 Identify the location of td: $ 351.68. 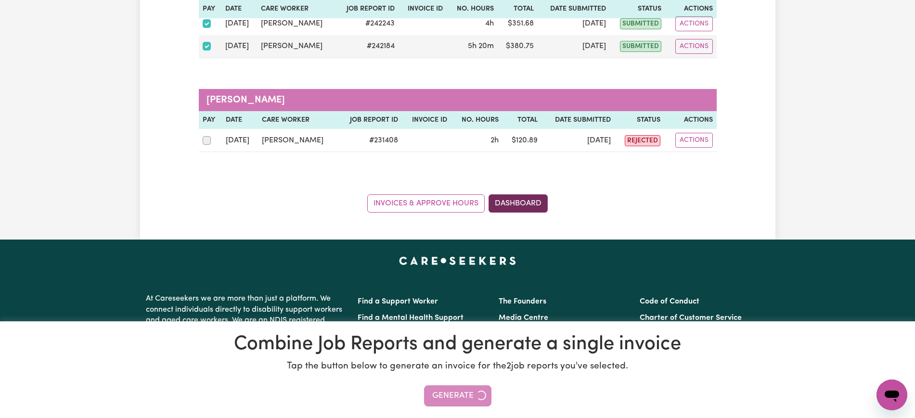
(518, 24).